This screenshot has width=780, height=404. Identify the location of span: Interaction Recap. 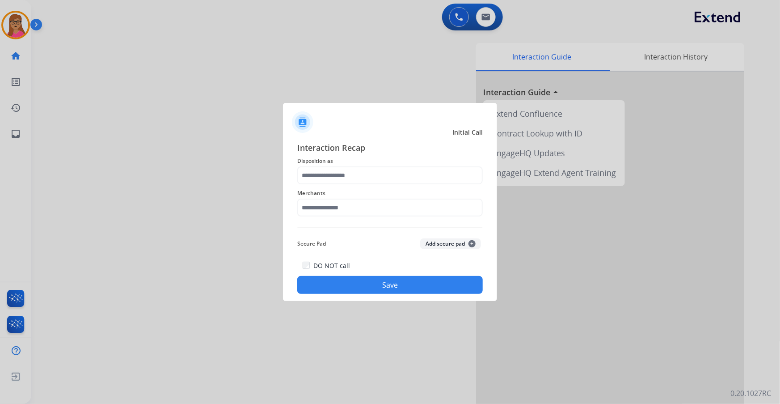
(390, 148).